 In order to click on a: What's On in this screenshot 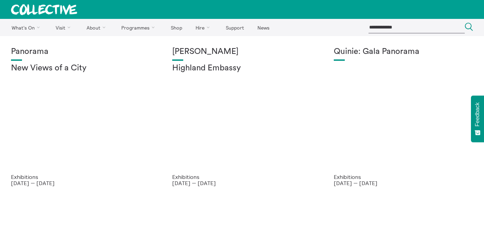, I will do `click(27, 27)`.